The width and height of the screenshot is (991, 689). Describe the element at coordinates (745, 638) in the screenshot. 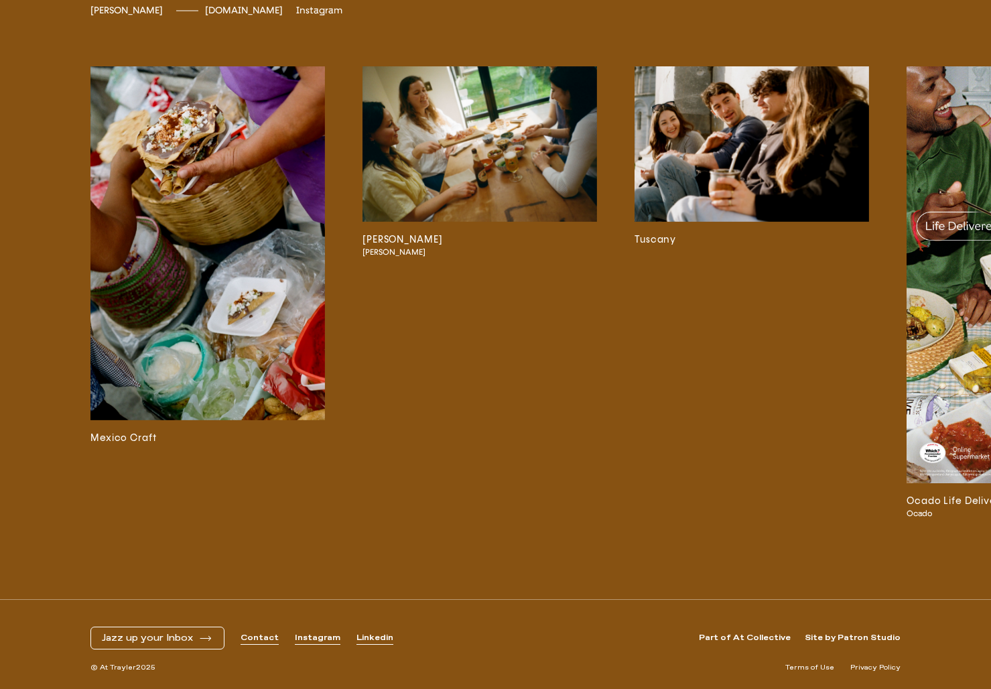

I see `a: Part of At Collective` at that location.